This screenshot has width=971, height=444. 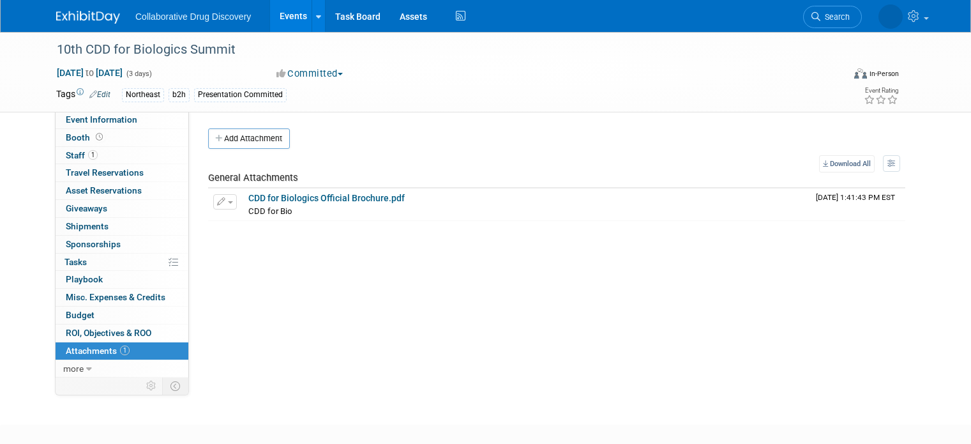 What do you see at coordinates (87, 226) in the screenshot?
I see `span: Shipments` at bounding box center [87, 226].